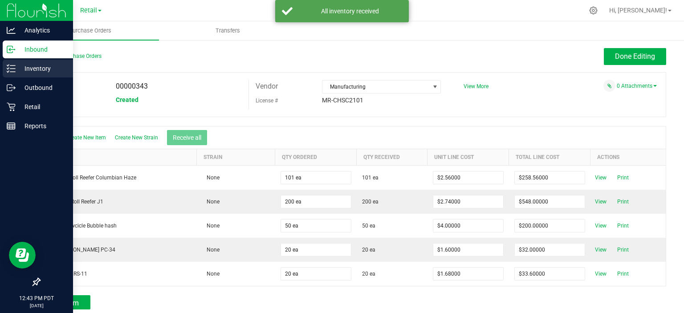  I want to click on inline-svg: Reports, so click(11, 126).